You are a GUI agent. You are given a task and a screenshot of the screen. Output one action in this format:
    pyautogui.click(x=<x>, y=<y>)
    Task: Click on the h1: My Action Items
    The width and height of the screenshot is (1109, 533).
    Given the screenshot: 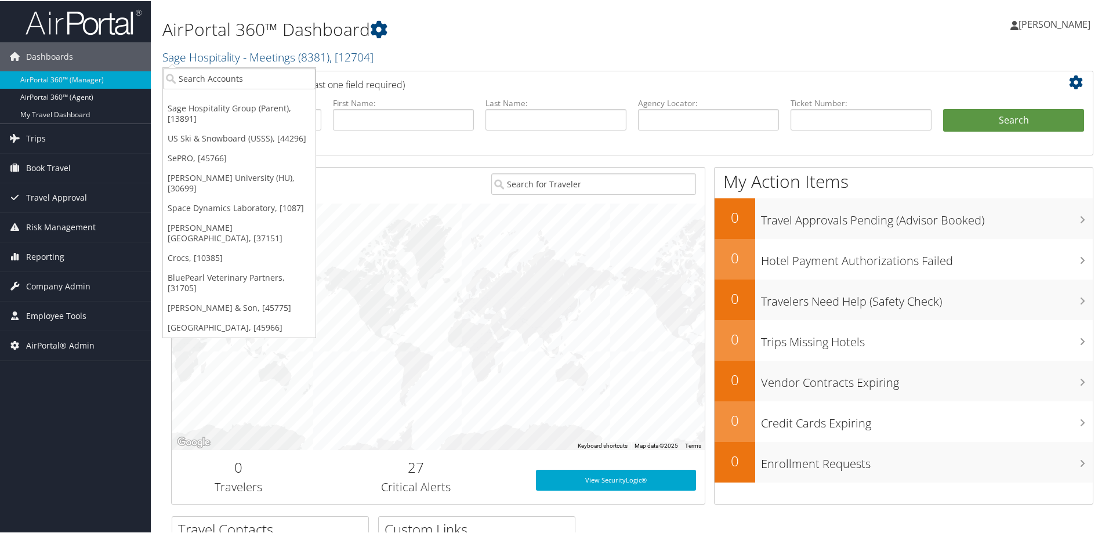 What is the action you would take?
    pyautogui.click(x=903, y=180)
    